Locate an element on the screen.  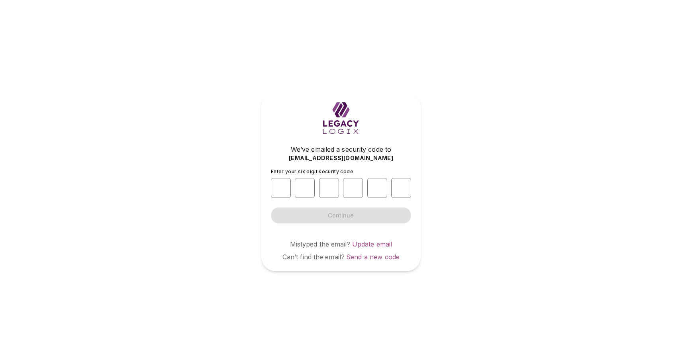
span: Enter your six digit security code is located at coordinates (312, 171).